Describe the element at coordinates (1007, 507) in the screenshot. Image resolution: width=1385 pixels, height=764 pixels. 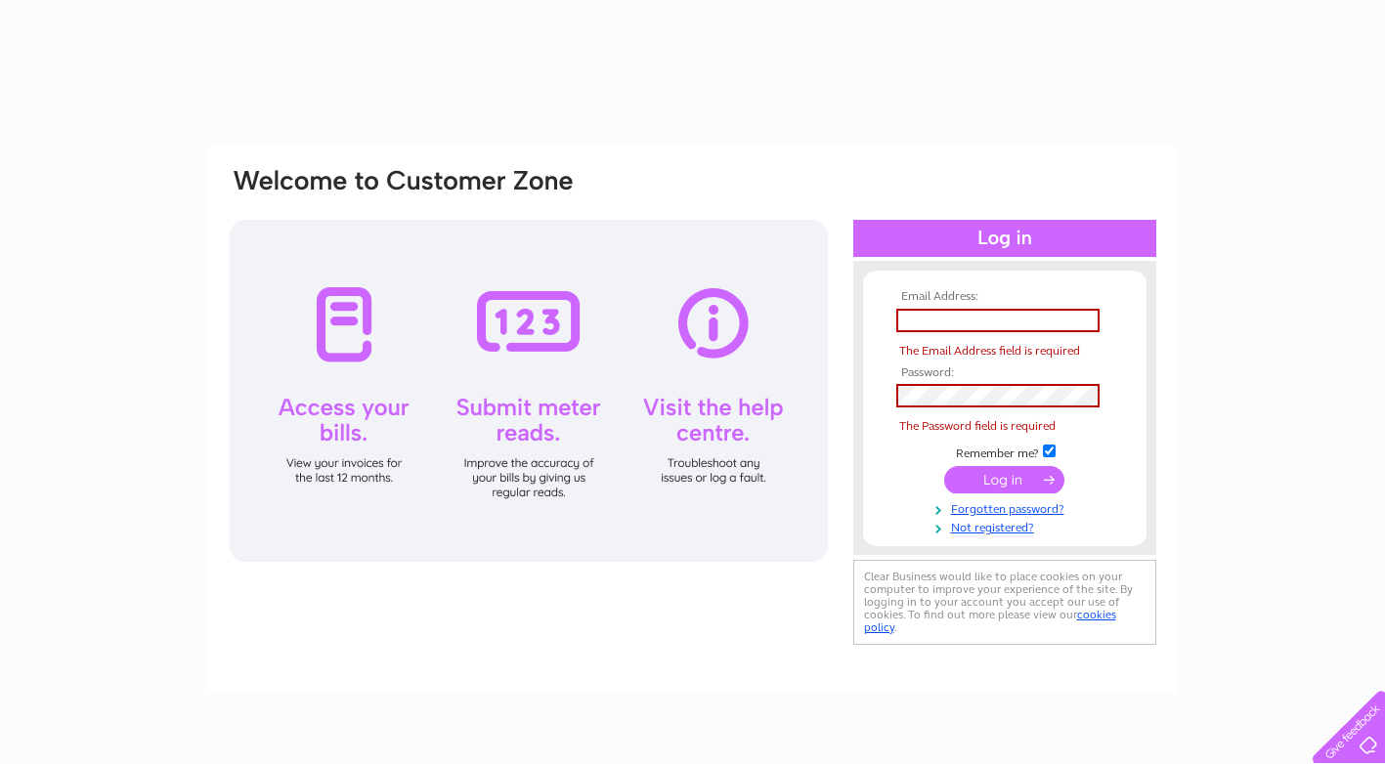
I see `a: Forgotten password?` at that location.